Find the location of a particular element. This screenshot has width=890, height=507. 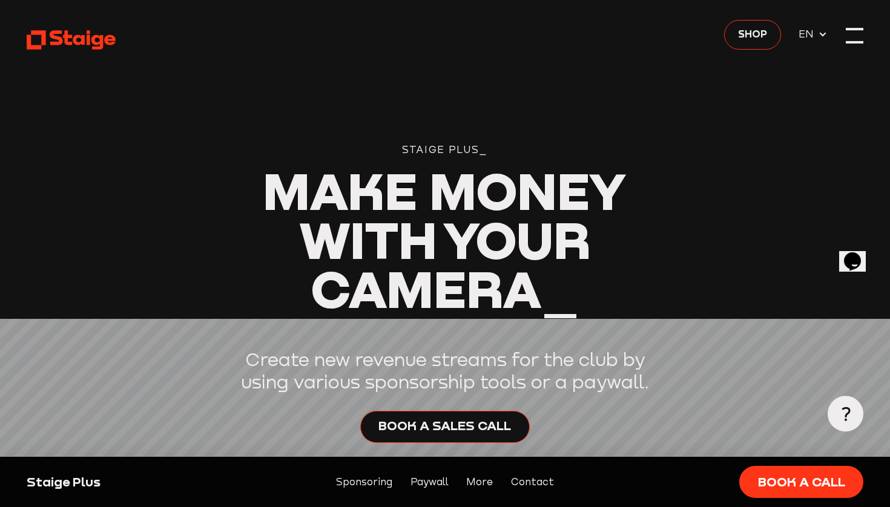

div: Staige Plus is located at coordinates (126, 482).